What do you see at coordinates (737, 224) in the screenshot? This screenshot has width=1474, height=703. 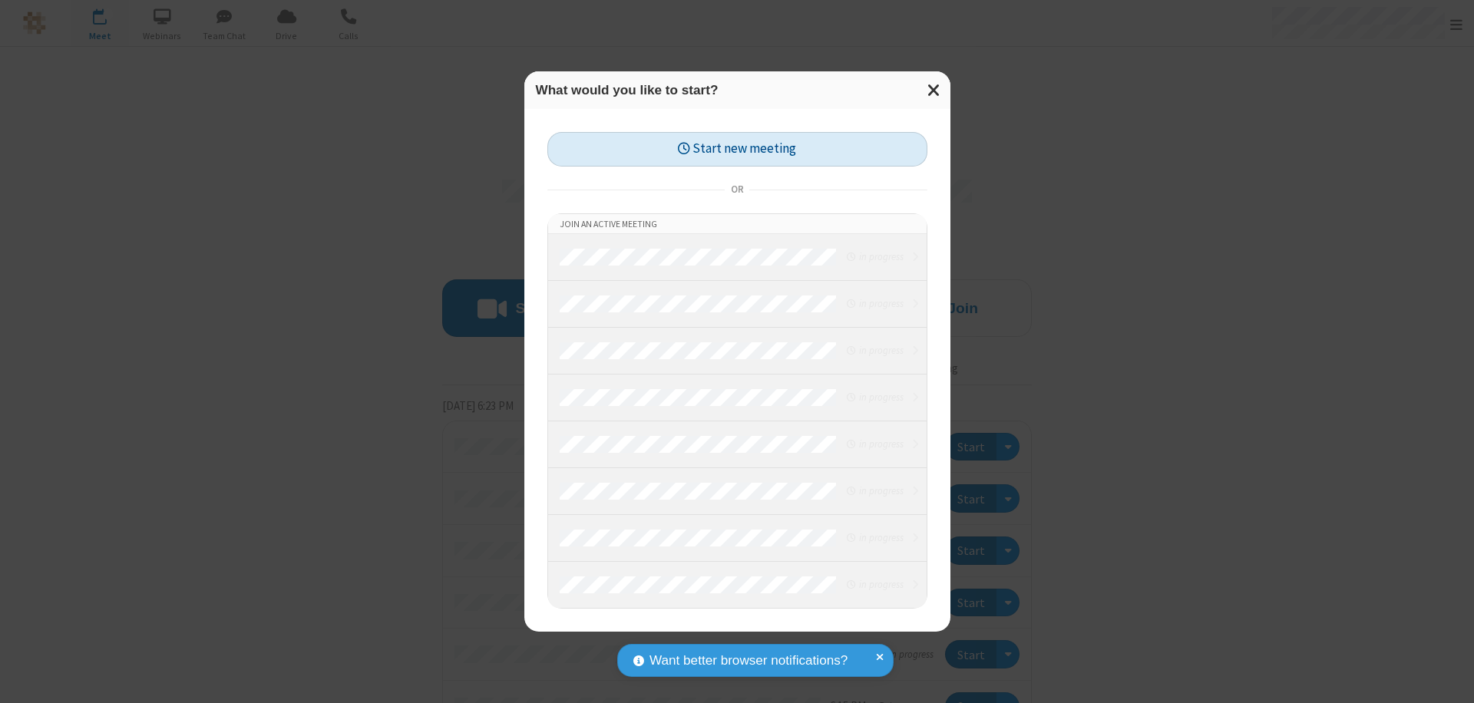 I see `li: Join an active meeting` at bounding box center [737, 224].